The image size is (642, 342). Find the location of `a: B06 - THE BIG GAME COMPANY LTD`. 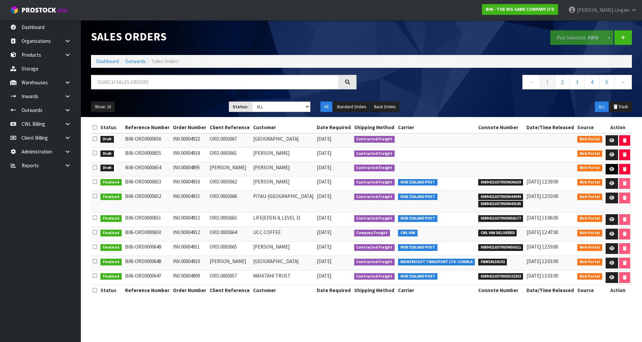

a: B06 - THE BIG GAME COMPANY LTD is located at coordinates (520, 9).